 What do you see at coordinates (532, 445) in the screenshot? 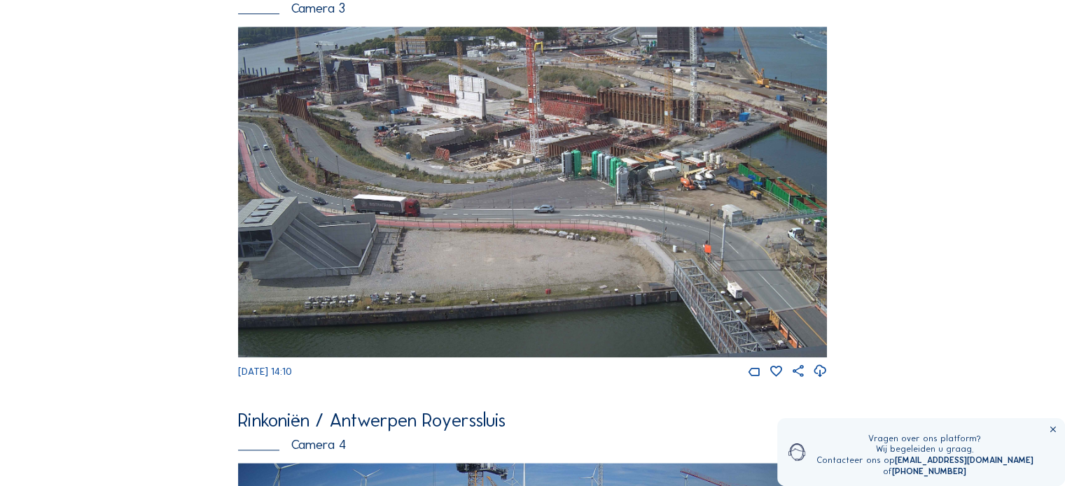
I see `div: Camera 4` at bounding box center [532, 445].